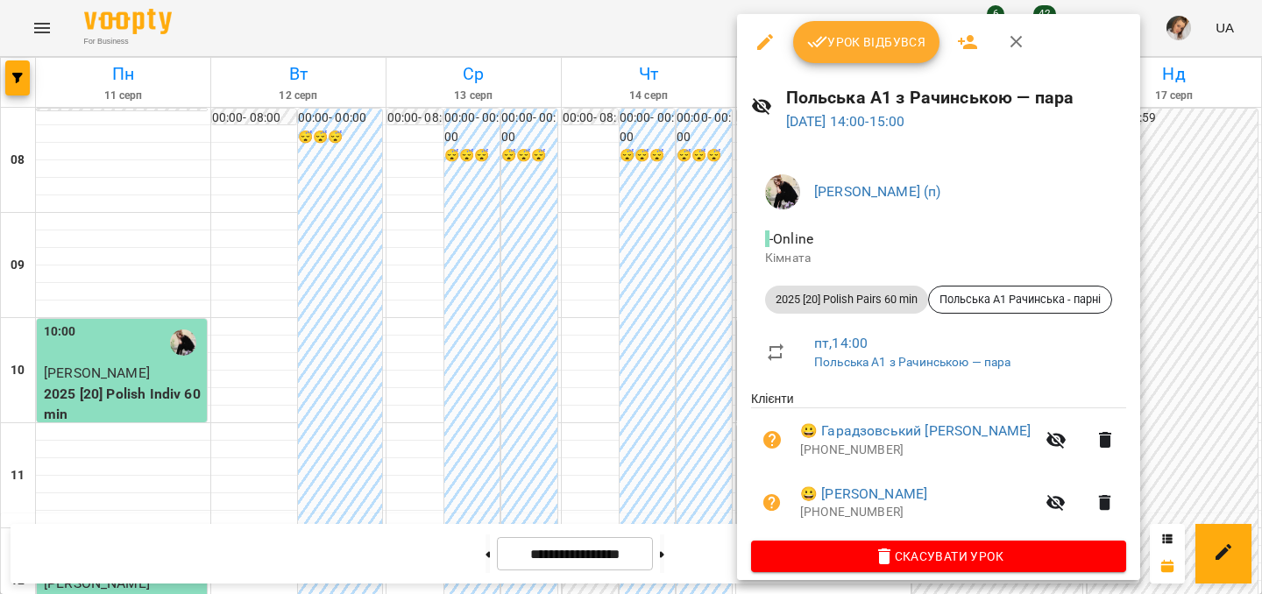 The height and width of the screenshot is (594, 1262). What do you see at coordinates (938, 556) in the screenshot?
I see `span: Скасувати Урок` at bounding box center [938, 556].